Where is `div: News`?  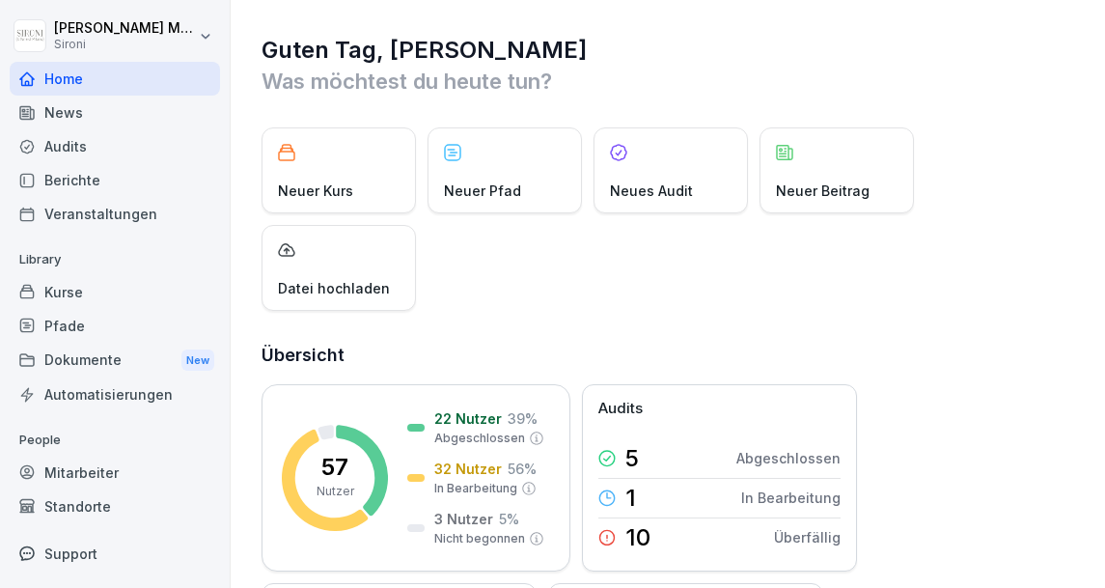 div: News is located at coordinates (115, 112).